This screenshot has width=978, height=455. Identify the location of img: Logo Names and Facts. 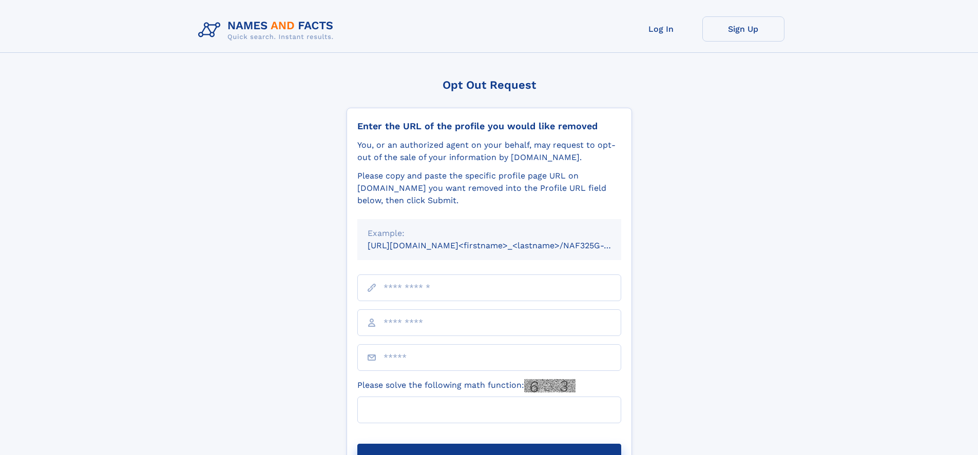
(268, 30).